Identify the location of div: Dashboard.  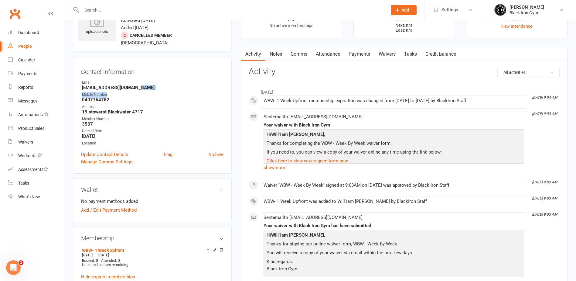
(29, 33).